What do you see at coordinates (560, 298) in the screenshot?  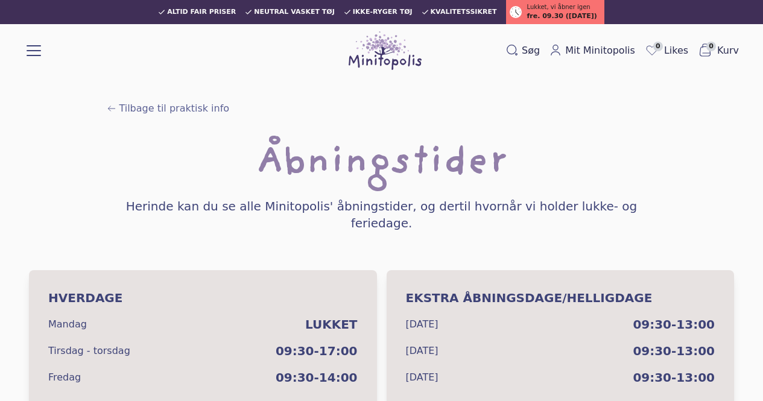 I see `h4: Ekstra Åbningsdage/Helligdage` at bounding box center [560, 298].